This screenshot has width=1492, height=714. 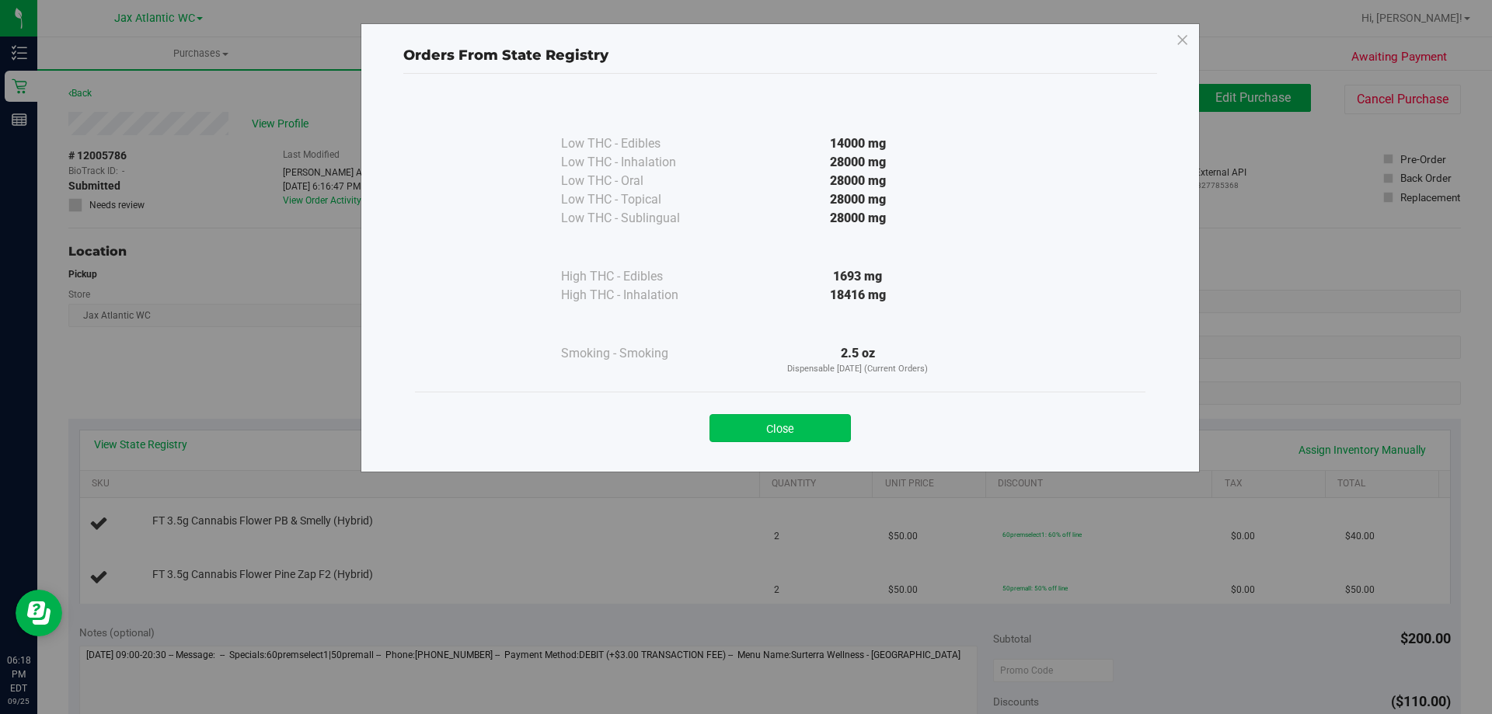 What do you see at coordinates (639, 277) in the screenshot?
I see `div: High THC - Edibles` at bounding box center [639, 277].